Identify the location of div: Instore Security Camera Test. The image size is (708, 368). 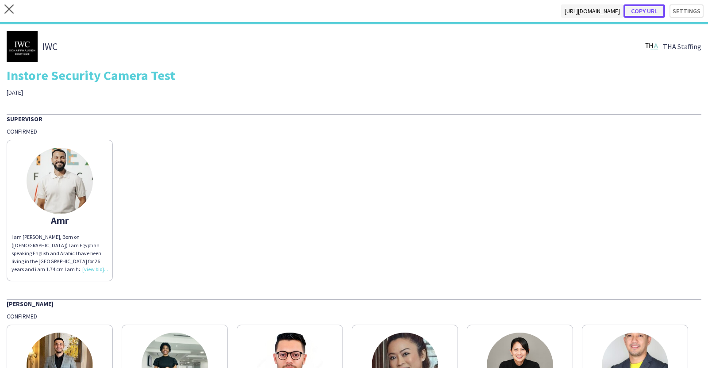
(354, 75).